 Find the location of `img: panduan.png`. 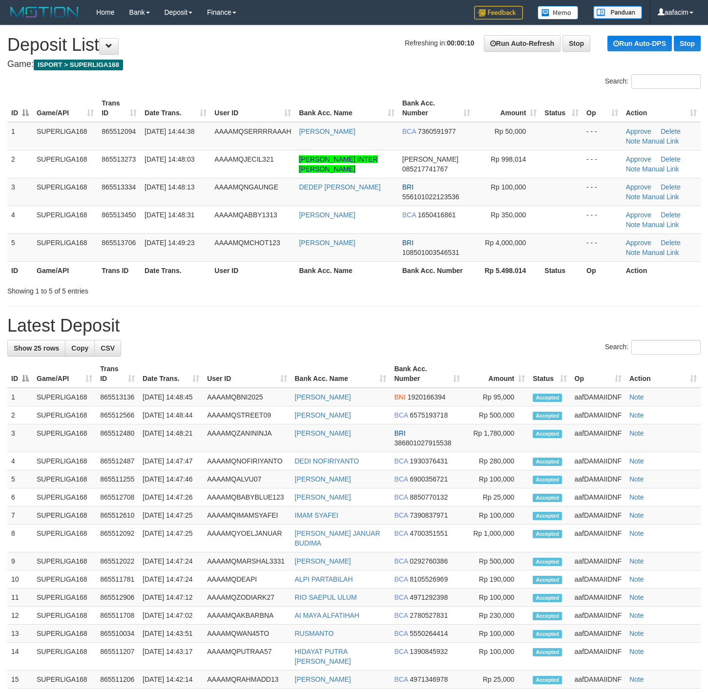

img: panduan.png is located at coordinates (618, 12).